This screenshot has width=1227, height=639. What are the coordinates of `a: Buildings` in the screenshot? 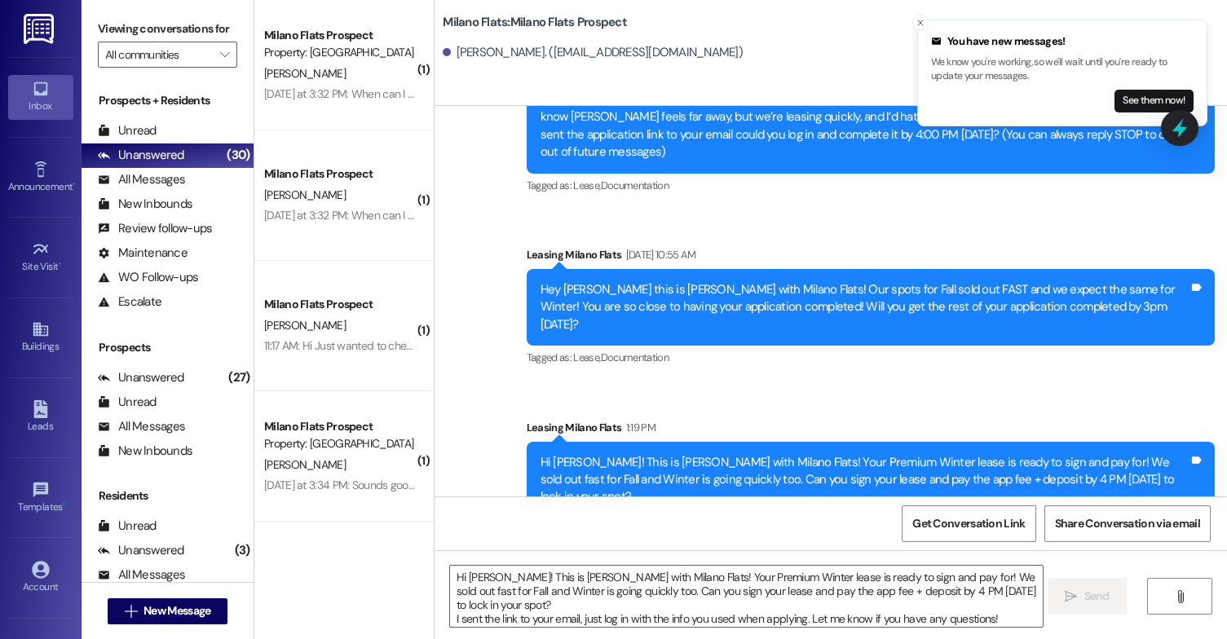 It's located at (41, 338).